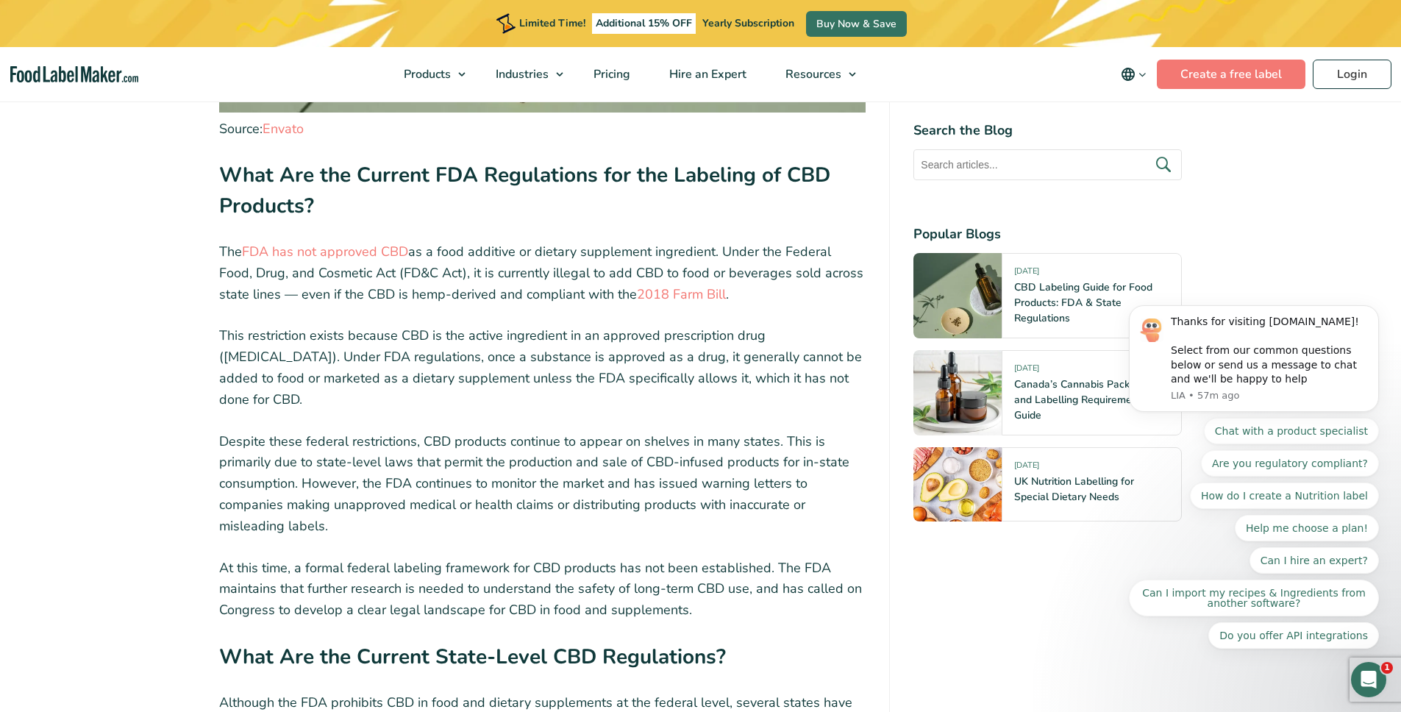 Image resolution: width=1401 pixels, height=712 pixels. What do you see at coordinates (162, 343) in the screenshot?
I see `p: Message from LIA, sent 57m ago` at bounding box center [162, 343].